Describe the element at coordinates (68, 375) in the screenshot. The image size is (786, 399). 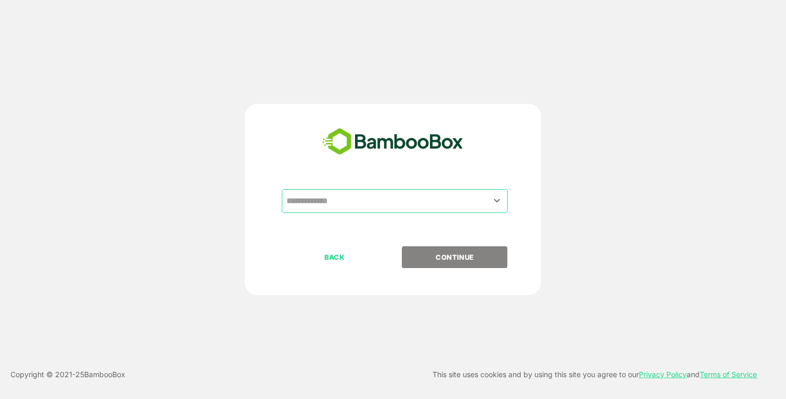
I see `p: Copyright © 2021- 25 BambooBox` at that location.